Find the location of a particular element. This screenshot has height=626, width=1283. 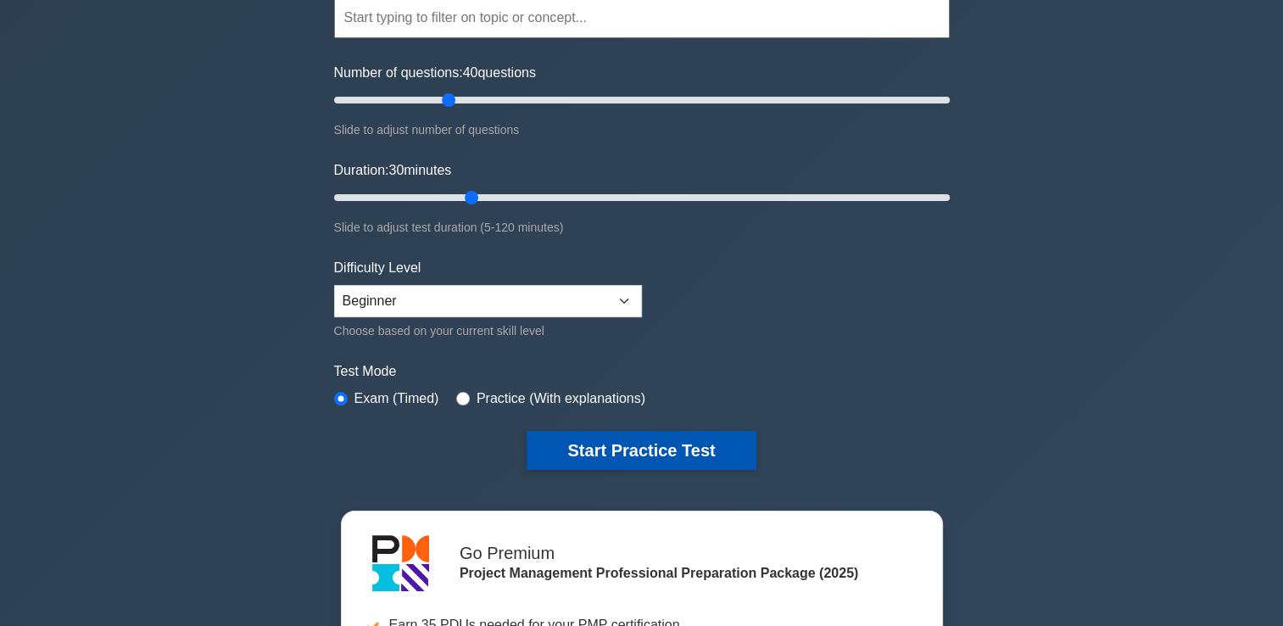

label: Duration: minutes is located at coordinates (393, 170).